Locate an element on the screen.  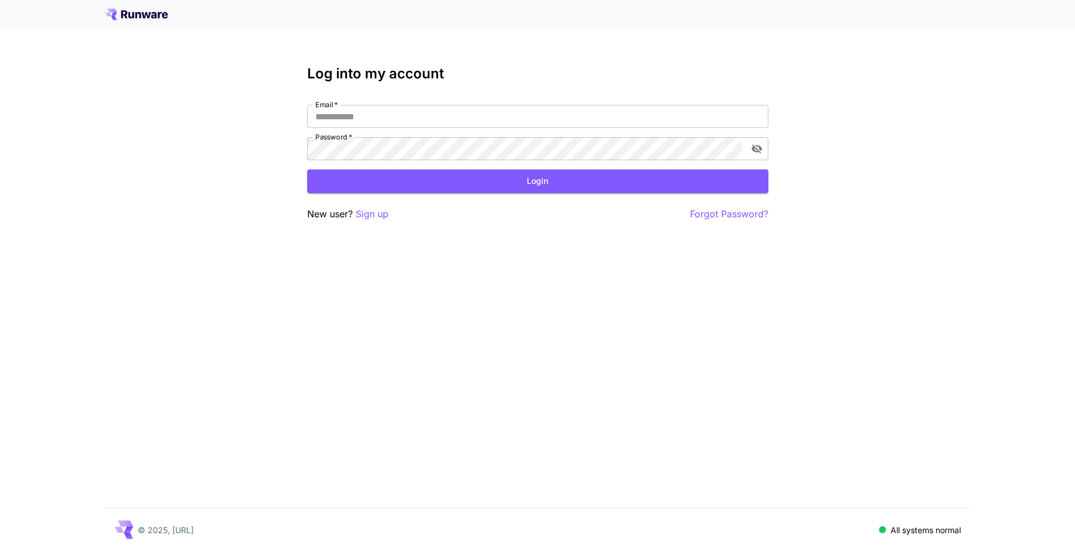
p: Forgot Password? is located at coordinates (729, 214).